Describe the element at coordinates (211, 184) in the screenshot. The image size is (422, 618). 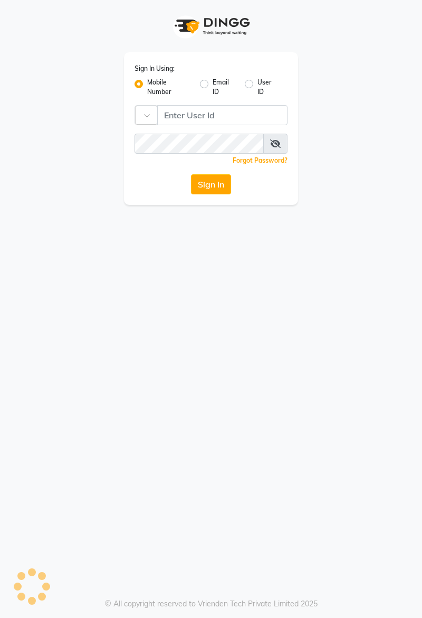
I see `button: Sign In` at that location.